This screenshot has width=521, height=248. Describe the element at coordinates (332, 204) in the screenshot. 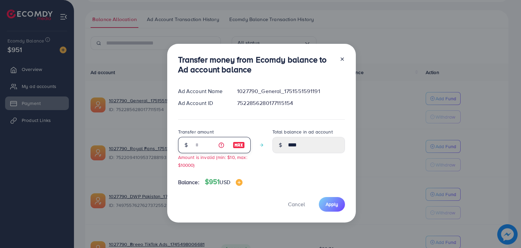

I see `span: Apply` at that location.